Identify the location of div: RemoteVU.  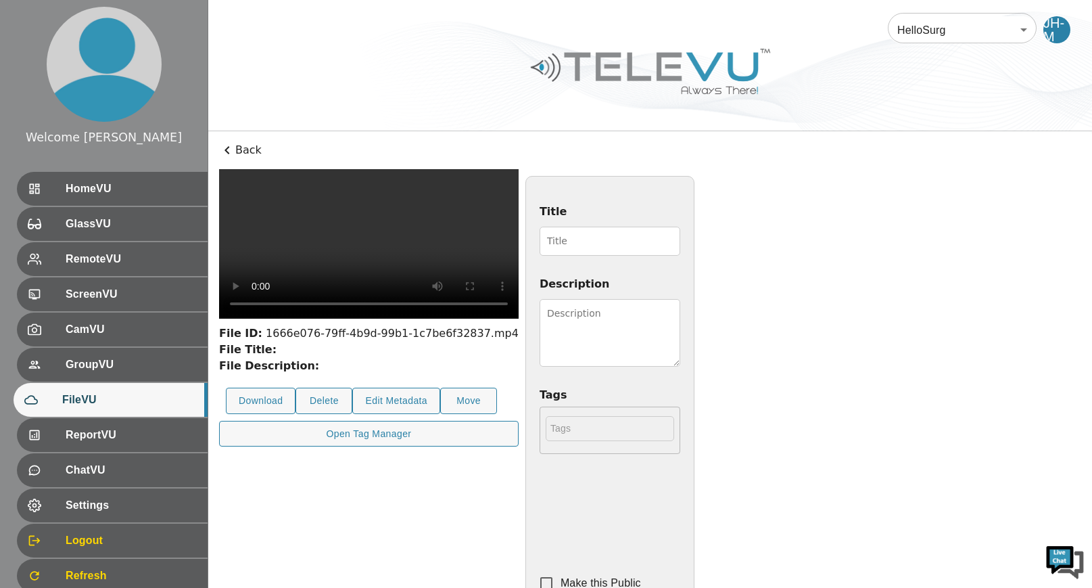
(112, 259).